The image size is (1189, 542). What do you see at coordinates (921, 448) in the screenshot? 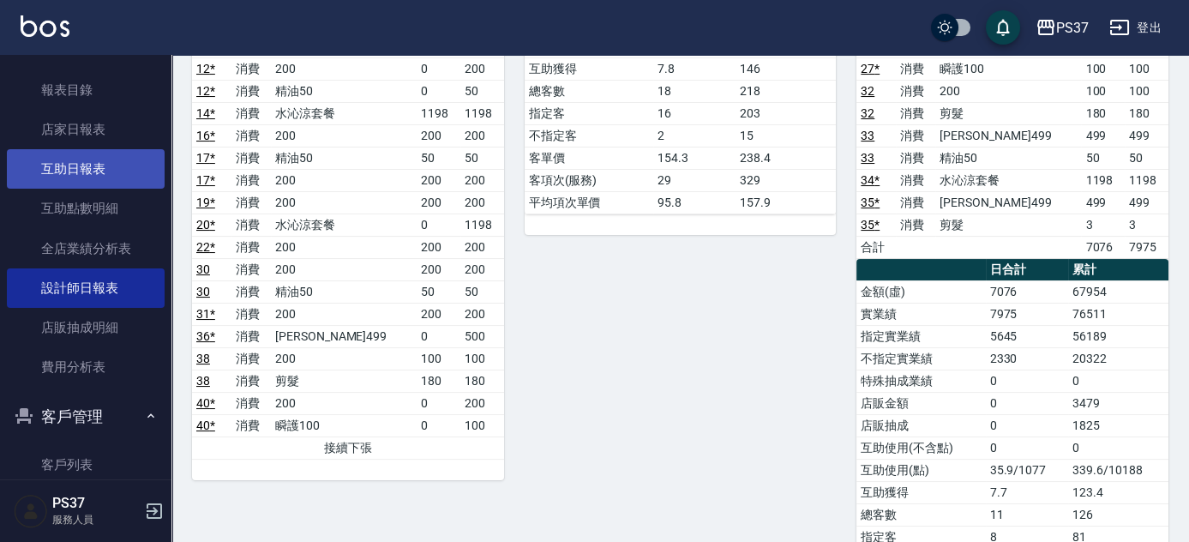
I see `td: 互助使用(不含點)` at bounding box center [921, 448].